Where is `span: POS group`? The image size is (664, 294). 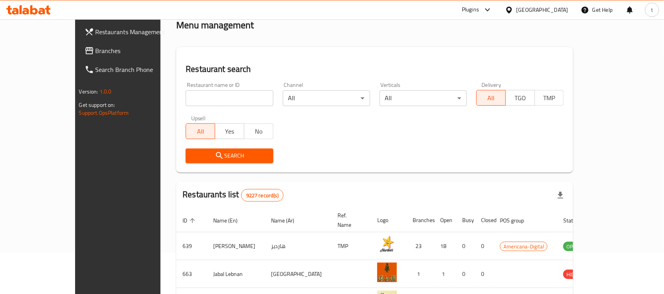
span: POS group is located at coordinates (517, 221).